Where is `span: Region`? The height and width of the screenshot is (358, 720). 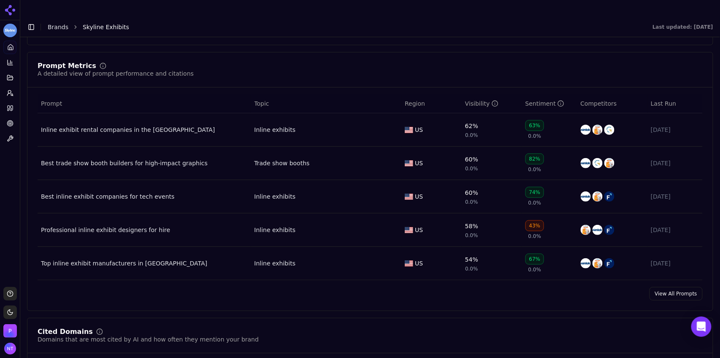
span: Region is located at coordinates (415, 103).